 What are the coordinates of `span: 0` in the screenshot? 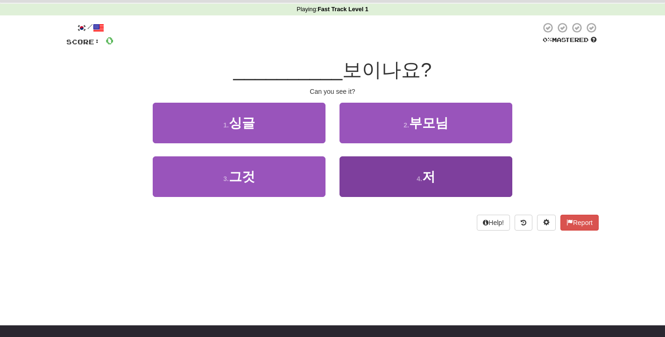 It's located at (109, 40).